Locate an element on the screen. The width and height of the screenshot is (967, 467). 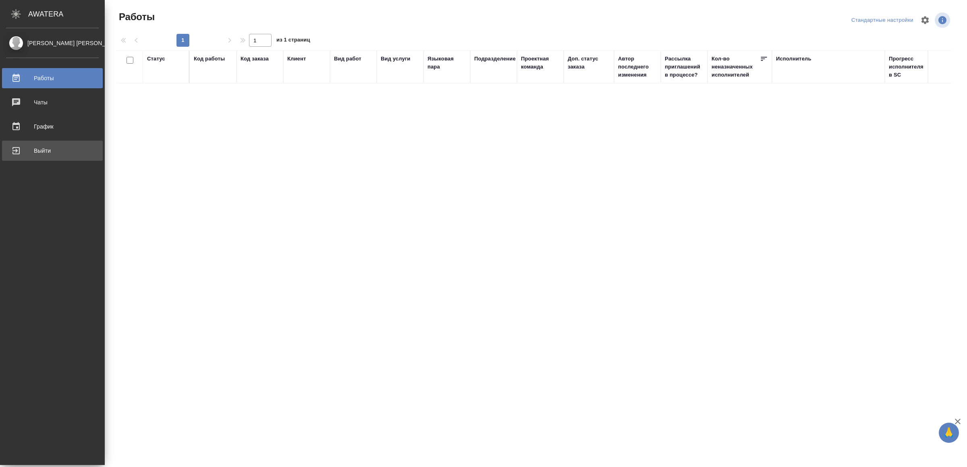
a: График is located at coordinates (52, 127).